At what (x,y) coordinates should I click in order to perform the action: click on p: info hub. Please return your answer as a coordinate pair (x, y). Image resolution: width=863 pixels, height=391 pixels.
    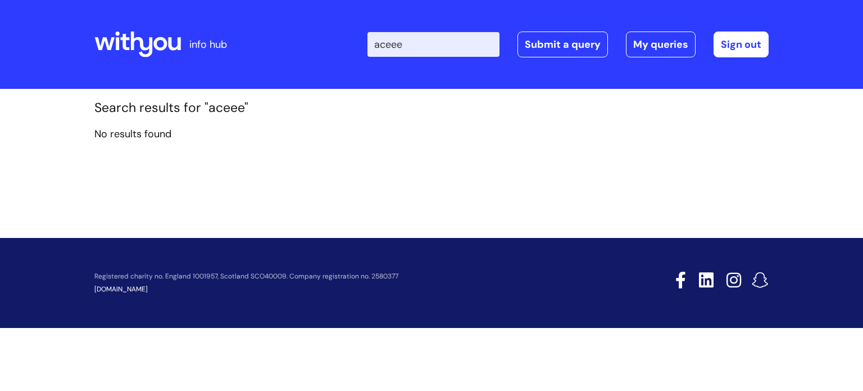
    Looking at the image, I should click on (208, 44).